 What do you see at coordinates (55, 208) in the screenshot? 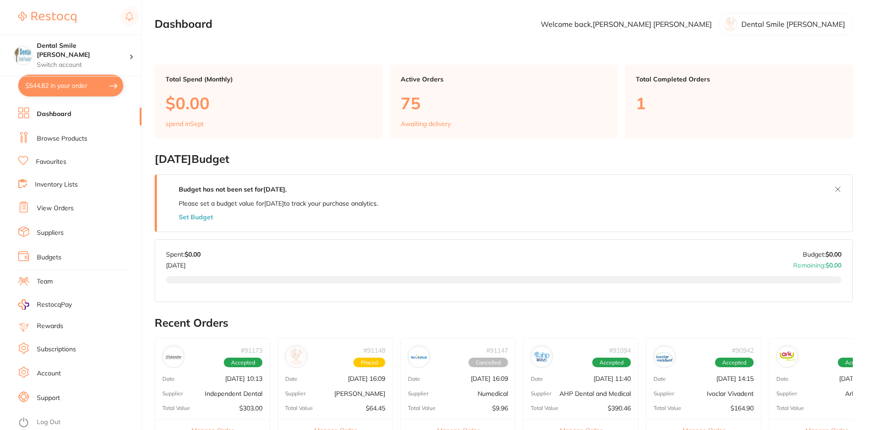
I see `a: View Orders` at bounding box center [55, 208].